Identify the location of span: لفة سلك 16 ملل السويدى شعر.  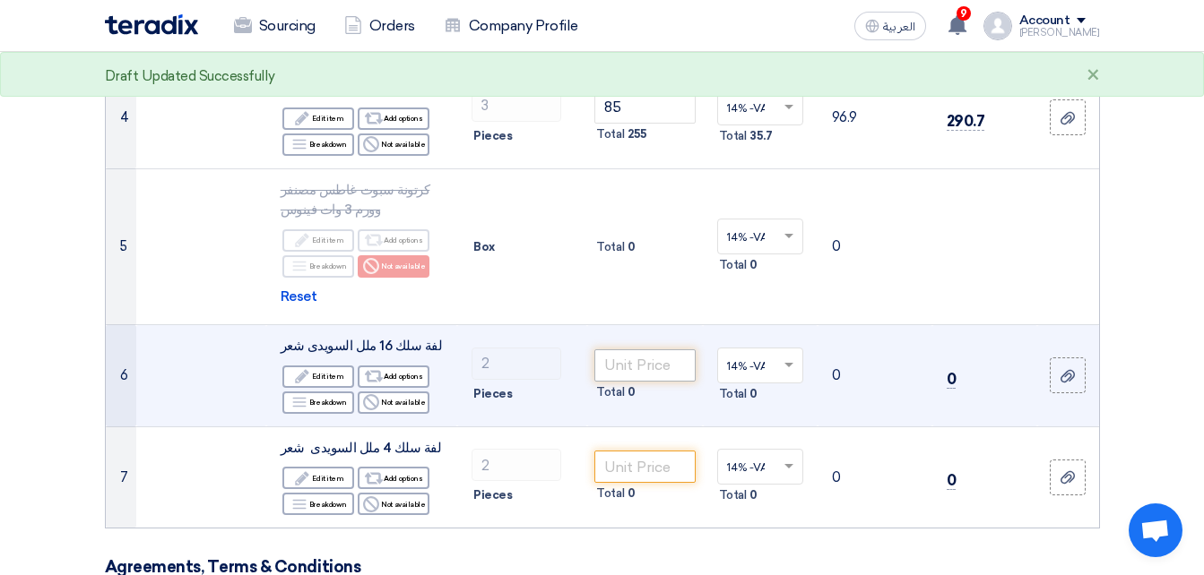
(361, 346).